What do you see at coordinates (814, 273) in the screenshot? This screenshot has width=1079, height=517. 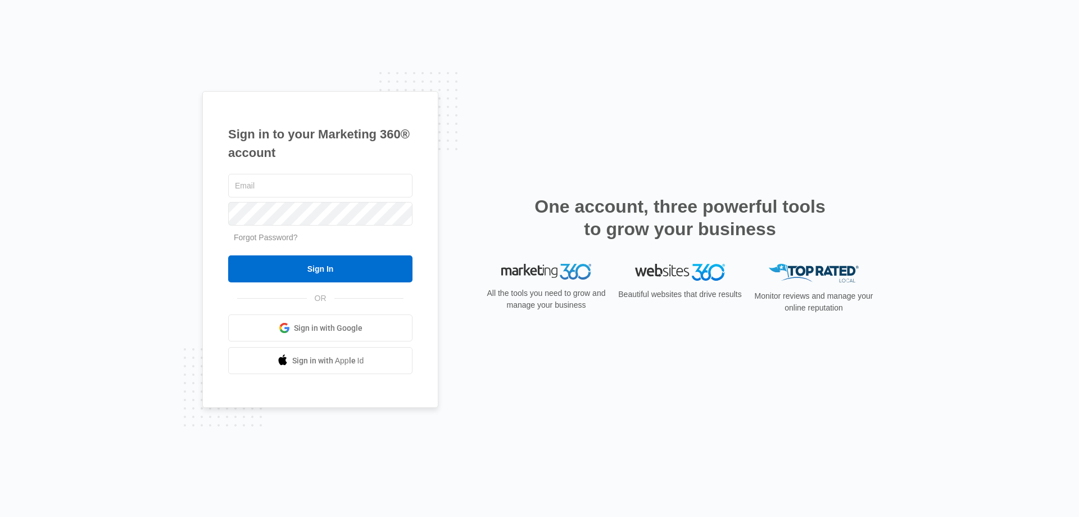 I see `img: Top Rated Local` at bounding box center [814, 273].